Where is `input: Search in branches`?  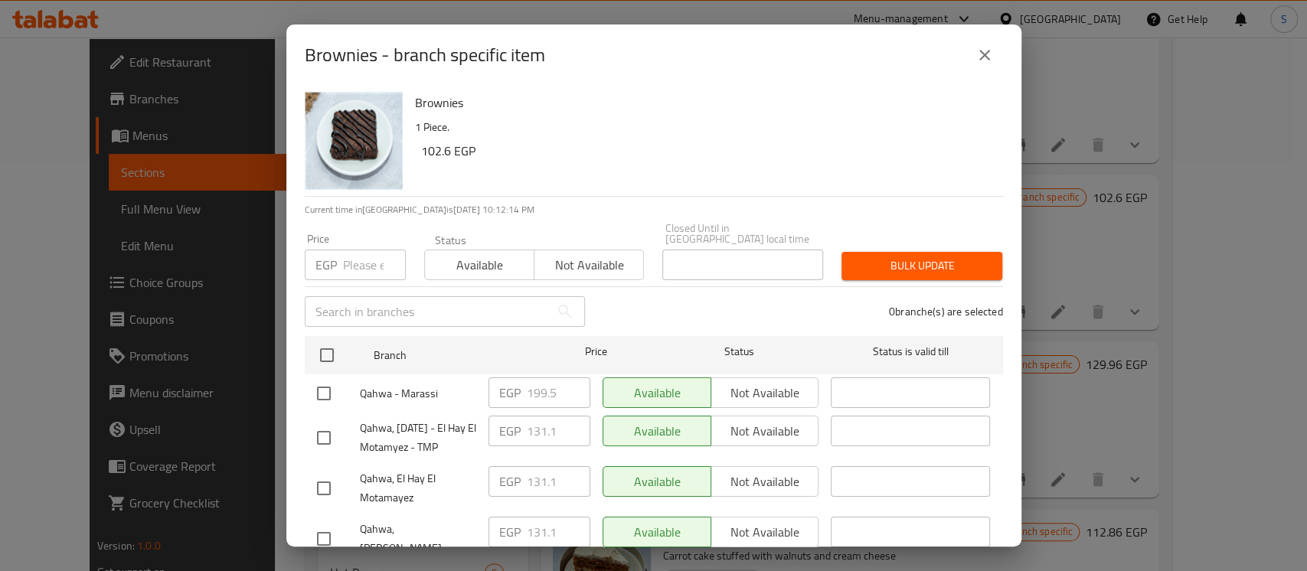 input: Search in branches is located at coordinates (427, 312).